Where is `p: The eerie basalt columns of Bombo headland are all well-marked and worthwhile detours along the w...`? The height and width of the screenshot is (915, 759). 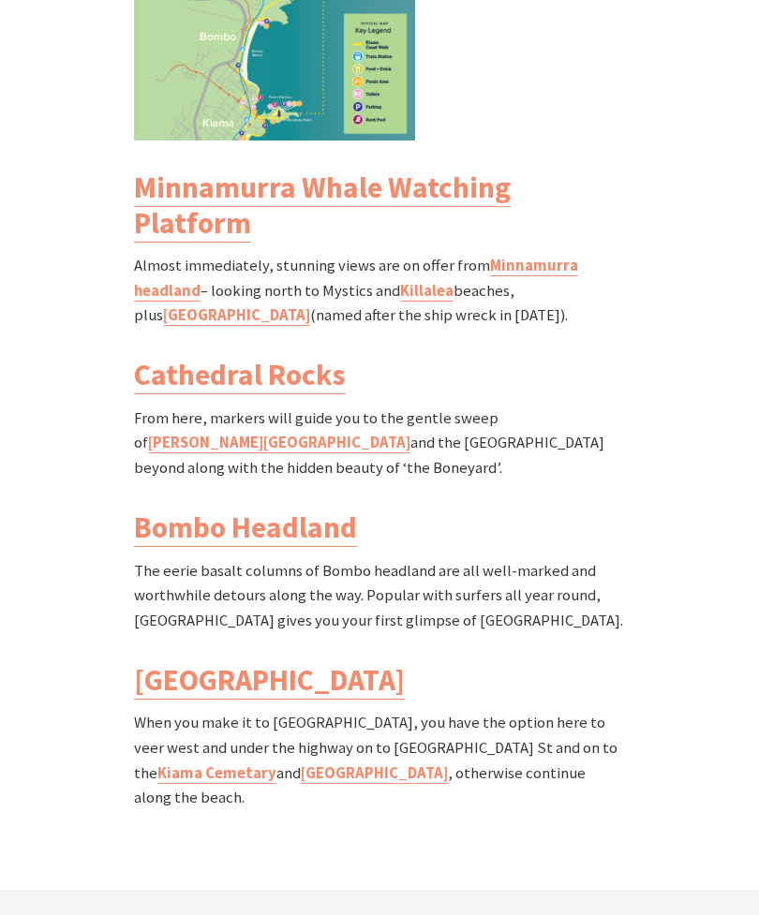
p: The eerie basalt columns of Bombo headland are all well-marked and worthwhile detours along the w... is located at coordinates (379, 598).